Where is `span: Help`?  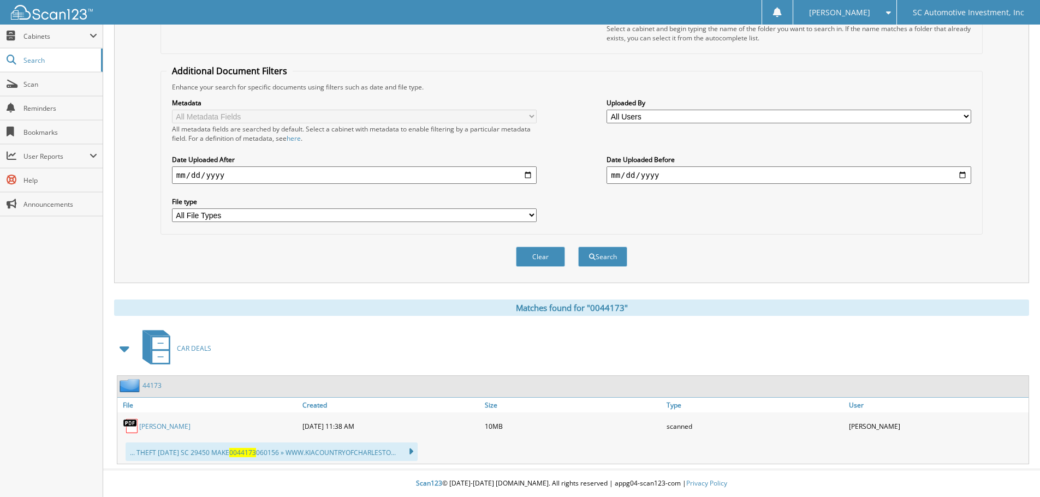
span: Help is located at coordinates (60, 180).